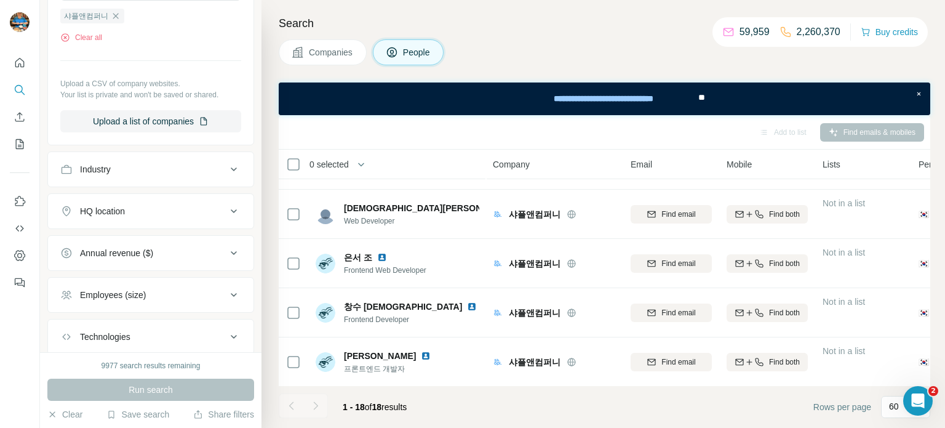 The width and height of the screenshot is (945, 428). I want to click on button: Share filters, so click(223, 414).